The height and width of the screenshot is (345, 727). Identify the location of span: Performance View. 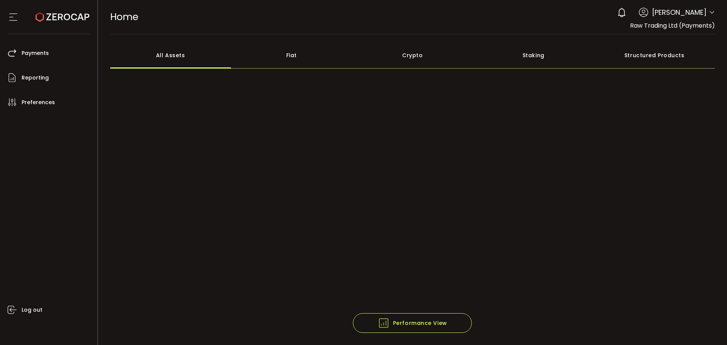
(412, 323).